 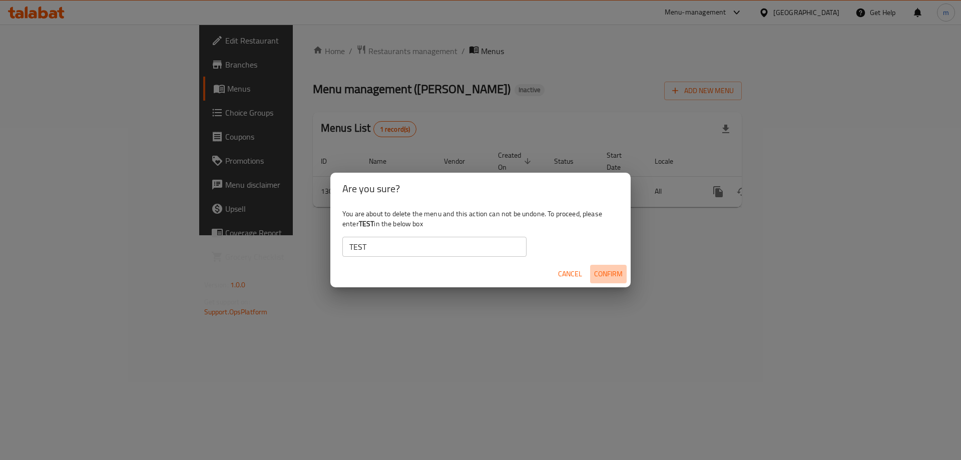 What do you see at coordinates (608, 274) in the screenshot?
I see `span: Confirm` at bounding box center [608, 274].